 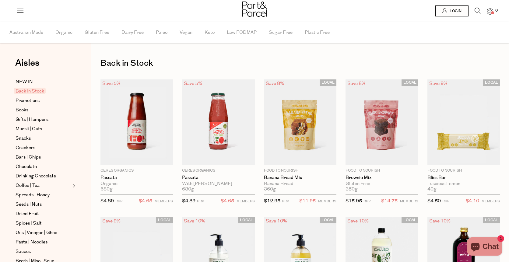 What do you see at coordinates (281, 33) in the screenshot?
I see `span: Sugar Free` at bounding box center [281, 33].